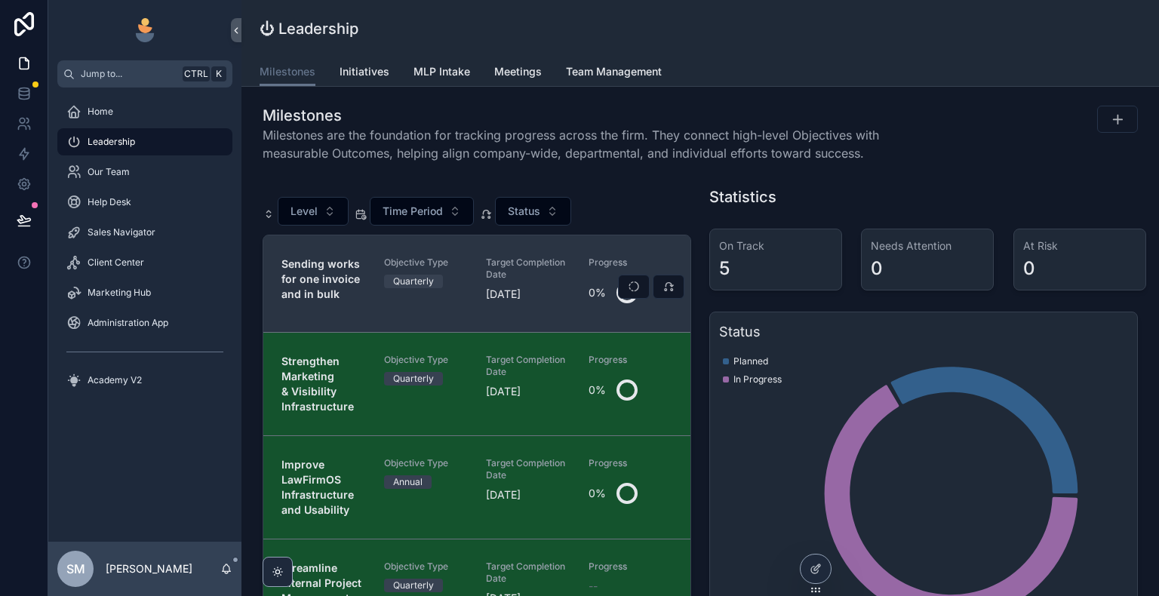  I want to click on span: Level, so click(304, 211).